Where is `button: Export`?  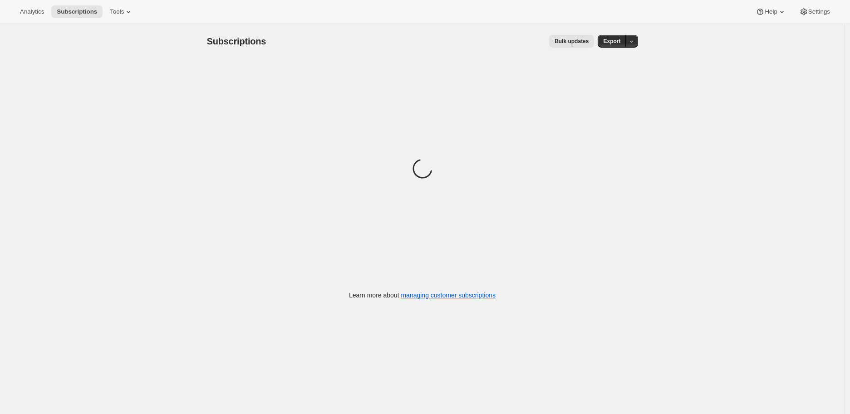
button: Export is located at coordinates (612, 41).